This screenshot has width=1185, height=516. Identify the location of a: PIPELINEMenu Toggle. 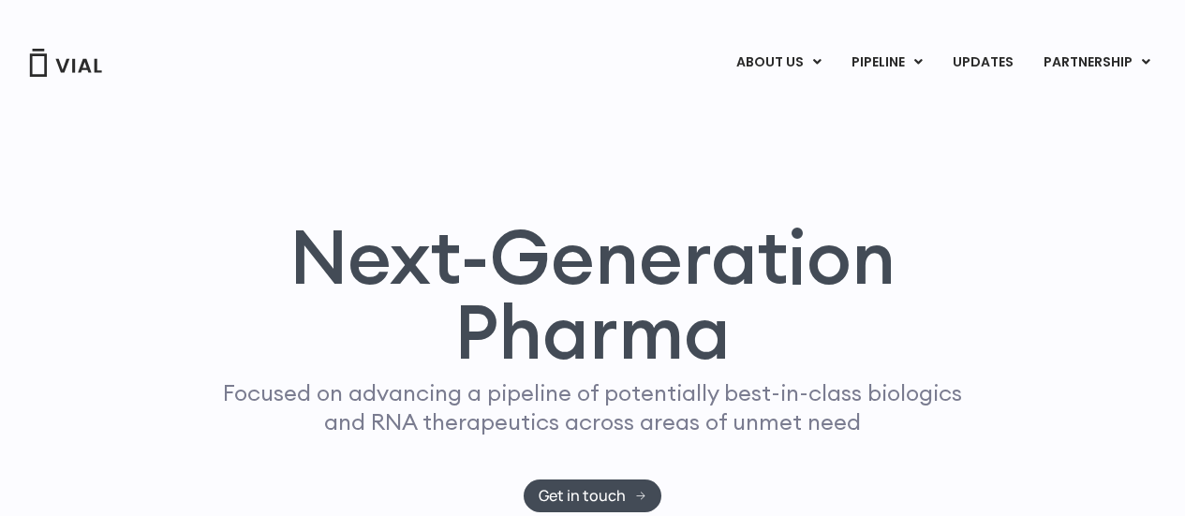
(886, 63).